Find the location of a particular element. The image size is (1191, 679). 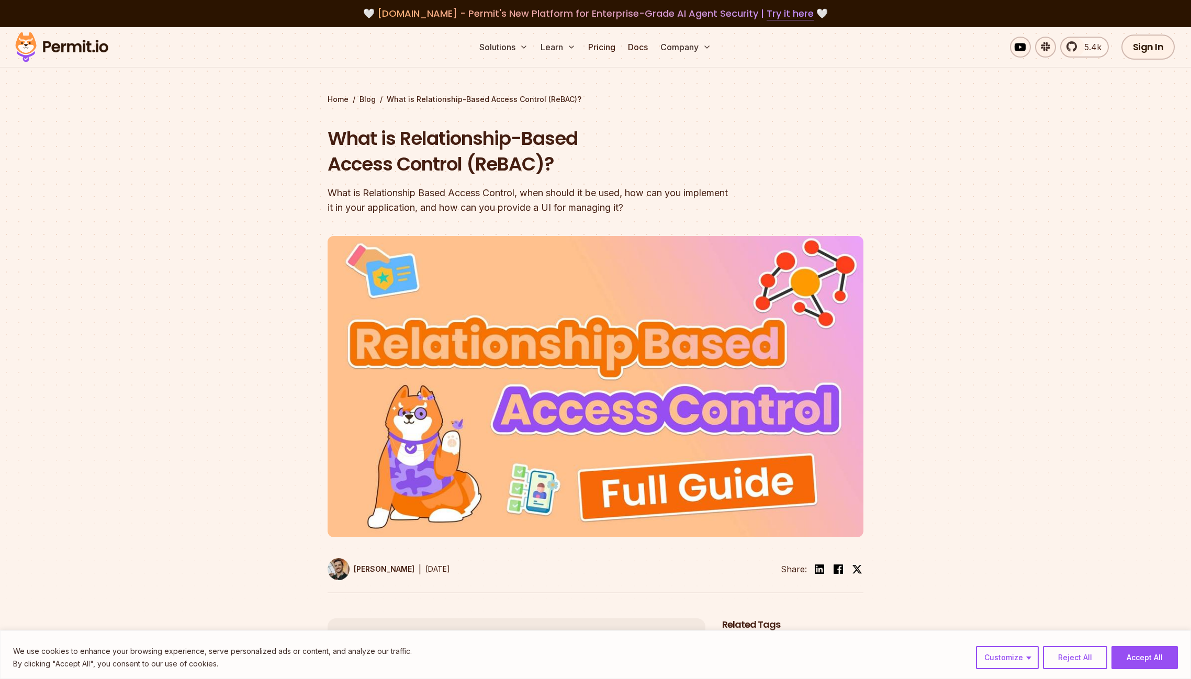

img: linkedin is located at coordinates (820, 569).